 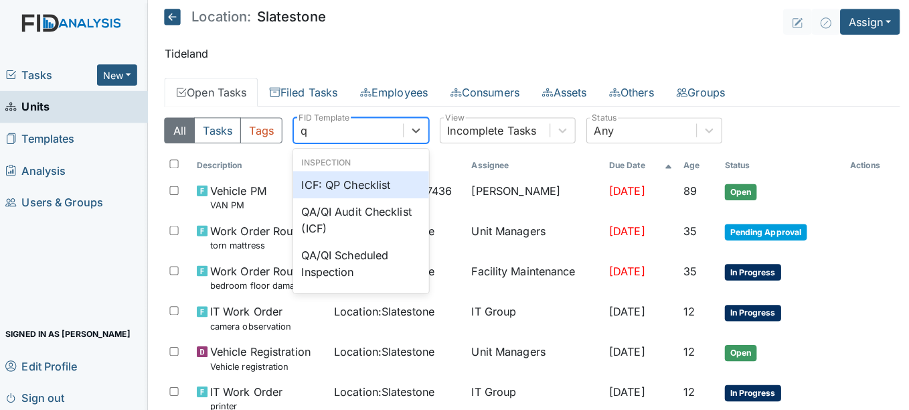 I want to click on a: Filed Tasks, so click(x=305, y=93).